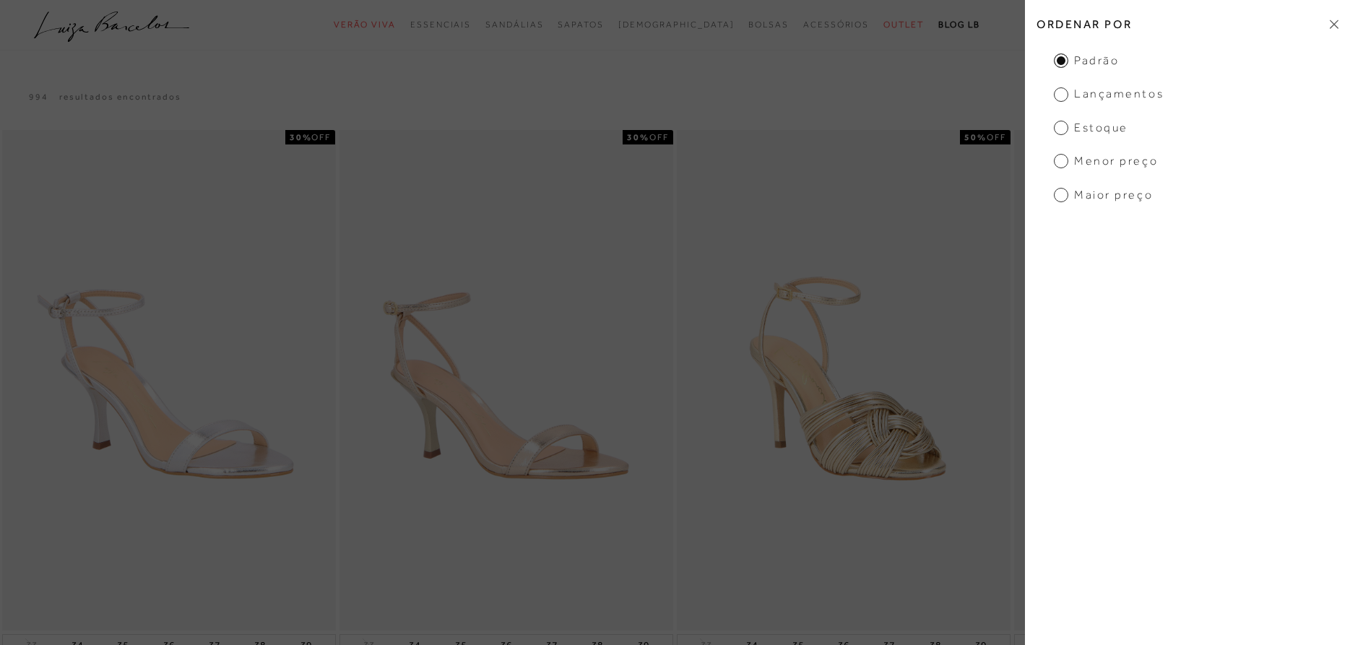 The height and width of the screenshot is (645, 1350). I want to click on span: Verão Viva, so click(365, 25).